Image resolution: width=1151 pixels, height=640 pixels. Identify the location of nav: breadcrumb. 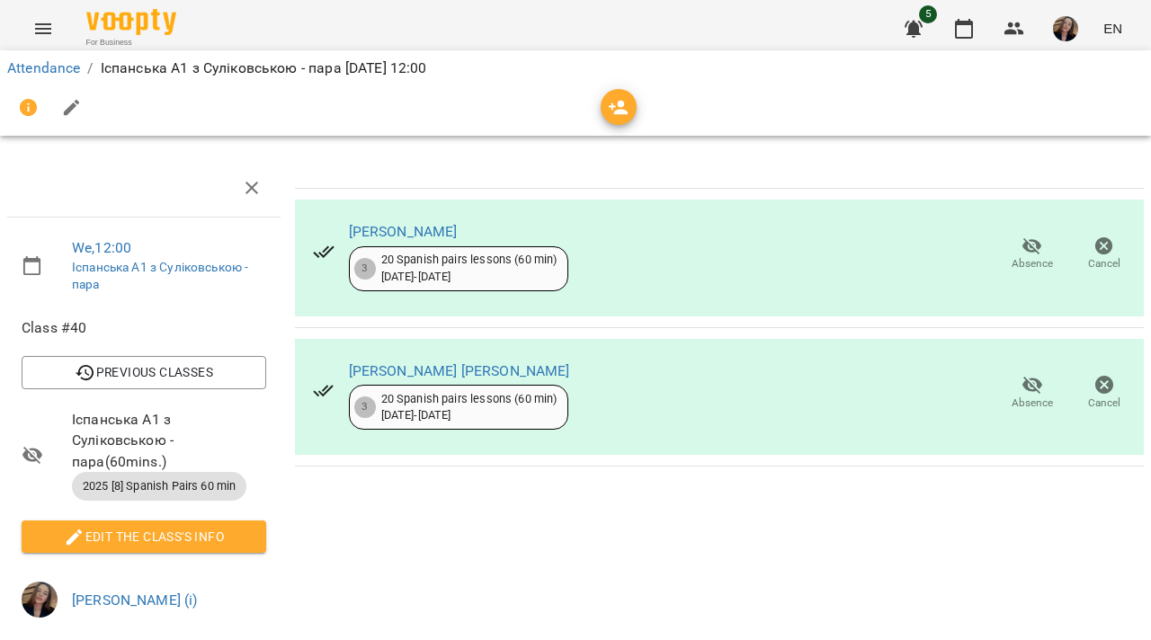
(576, 68).